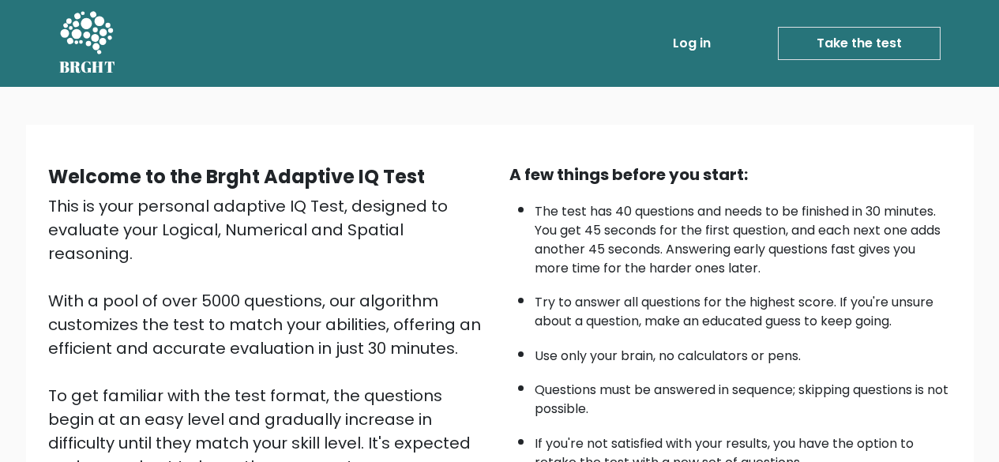 This screenshot has width=999, height=462. Describe the element at coordinates (743, 236) in the screenshot. I see `li: The test has 40 questions and needs to be finished in 30 minutes. You get 45 seconds for the firs...` at that location.